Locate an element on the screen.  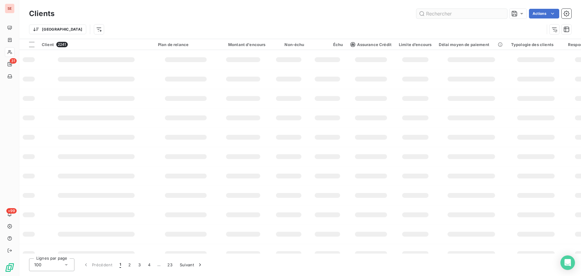
div: Open Intercom Messenger is located at coordinates (568, 262).